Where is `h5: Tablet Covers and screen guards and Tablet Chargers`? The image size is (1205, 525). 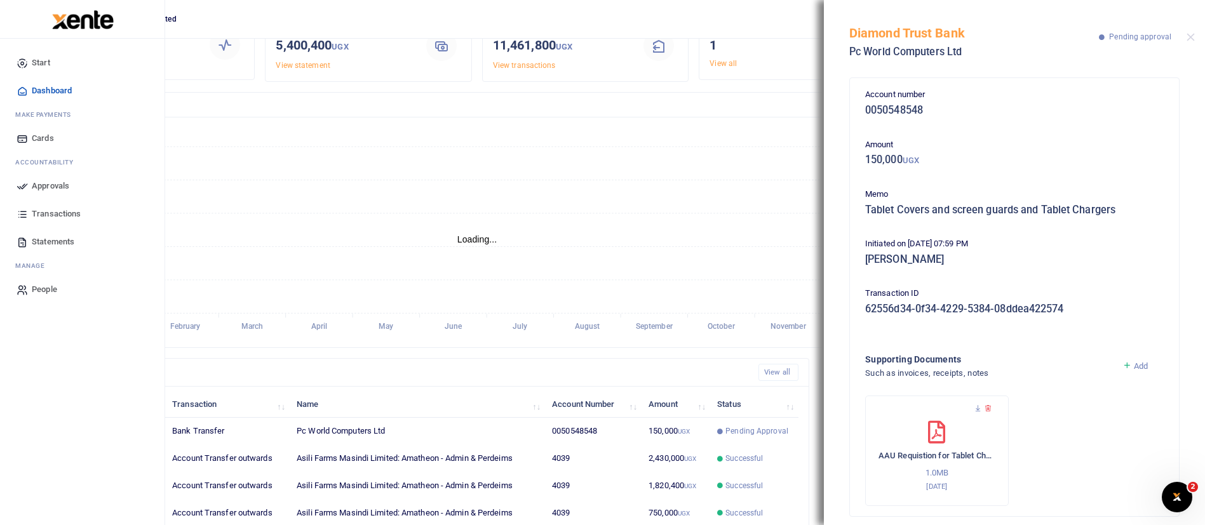 h5: Tablet Covers and screen guards and Tablet Chargers is located at coordinates (1015, 210).